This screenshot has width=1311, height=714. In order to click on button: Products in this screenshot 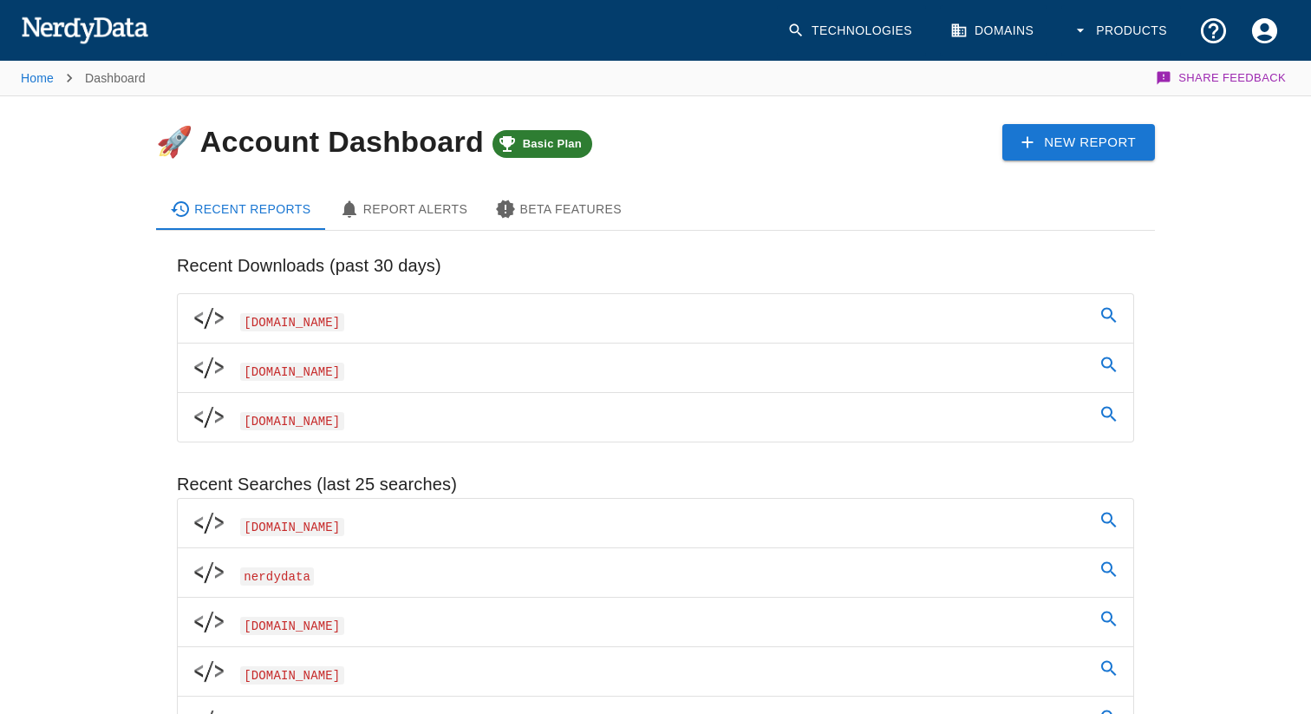, I will do `click(1122, 30)`.